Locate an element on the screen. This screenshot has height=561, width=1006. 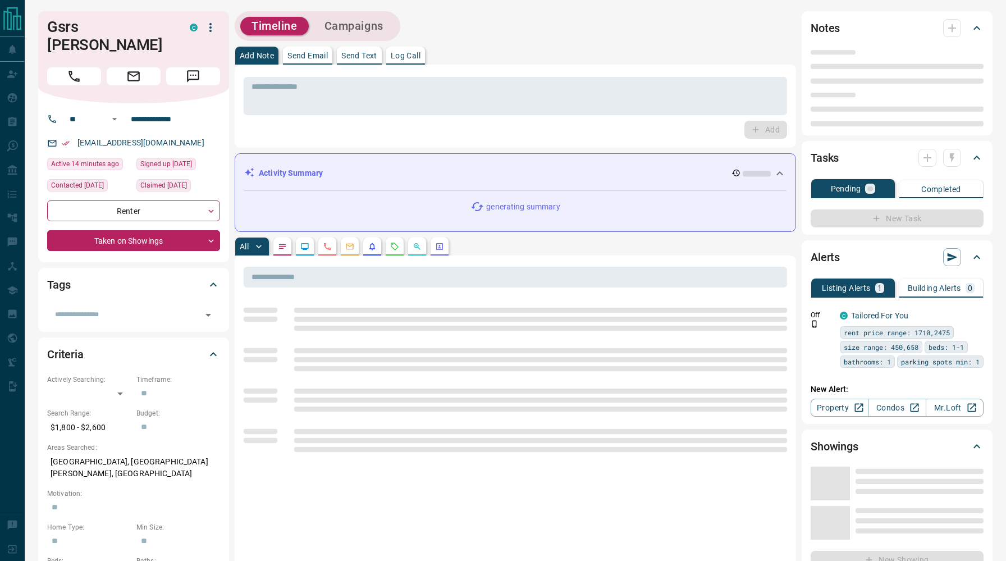
span: Active 14 minutes ago is located at coordinates (85, 164).